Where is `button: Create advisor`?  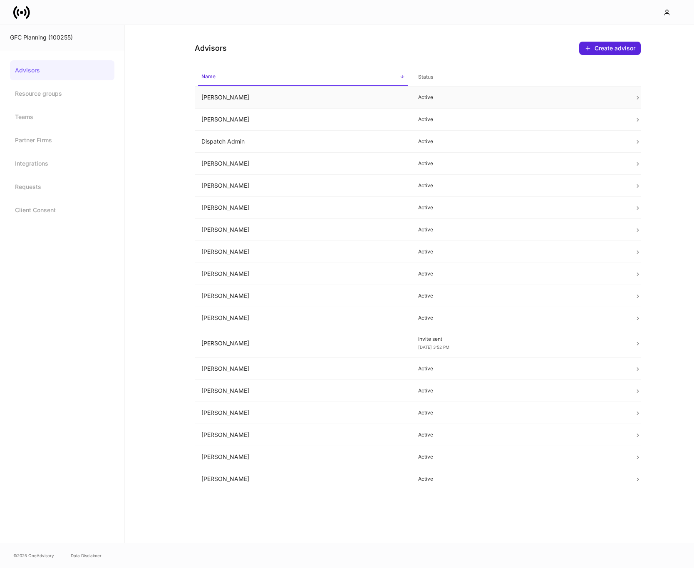
button: Create advisor is located at coordinates (610, 48).